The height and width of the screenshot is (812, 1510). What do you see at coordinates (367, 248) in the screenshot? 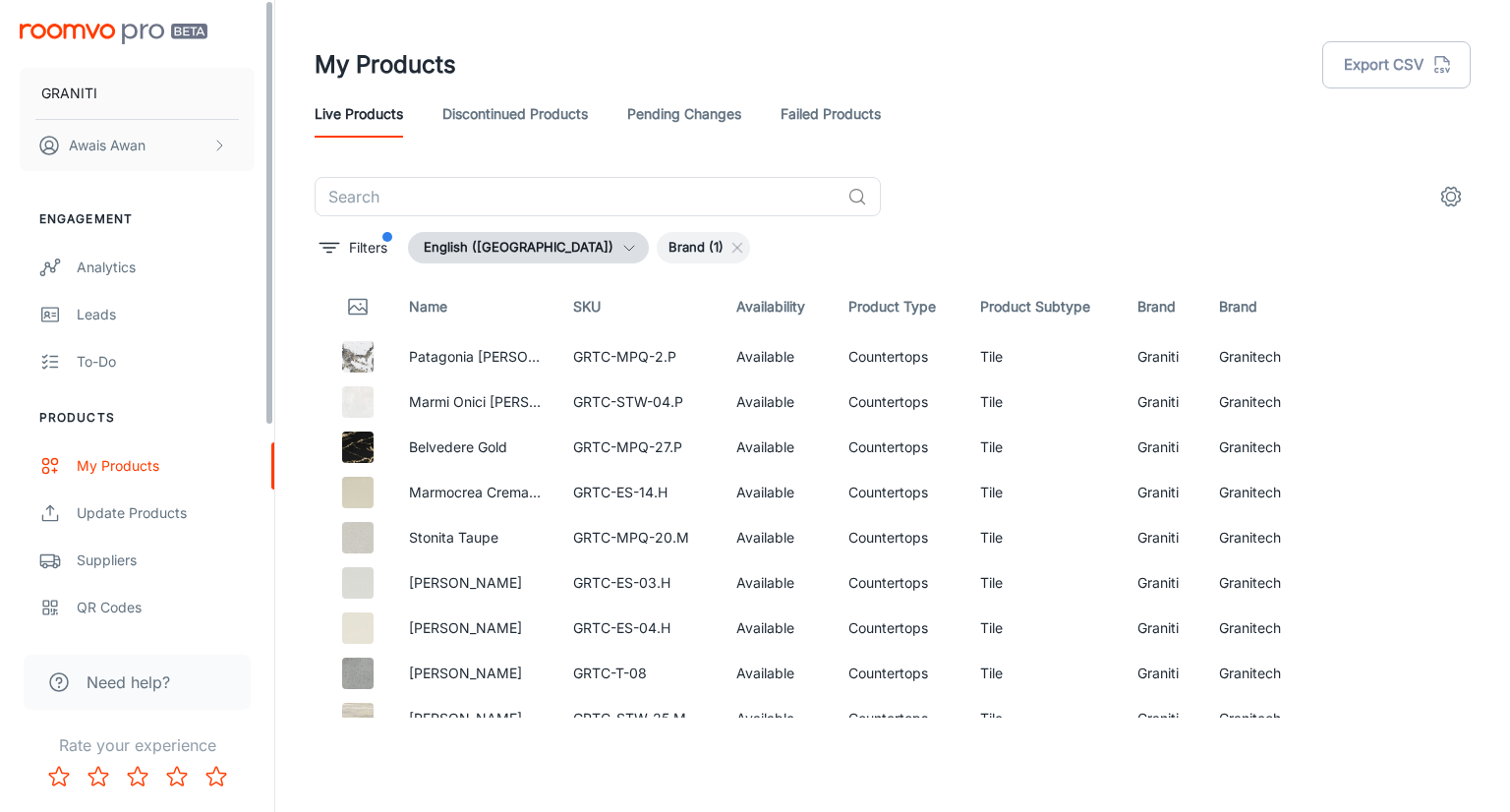
I see `p: Filters` at bounding box center [367, 248].